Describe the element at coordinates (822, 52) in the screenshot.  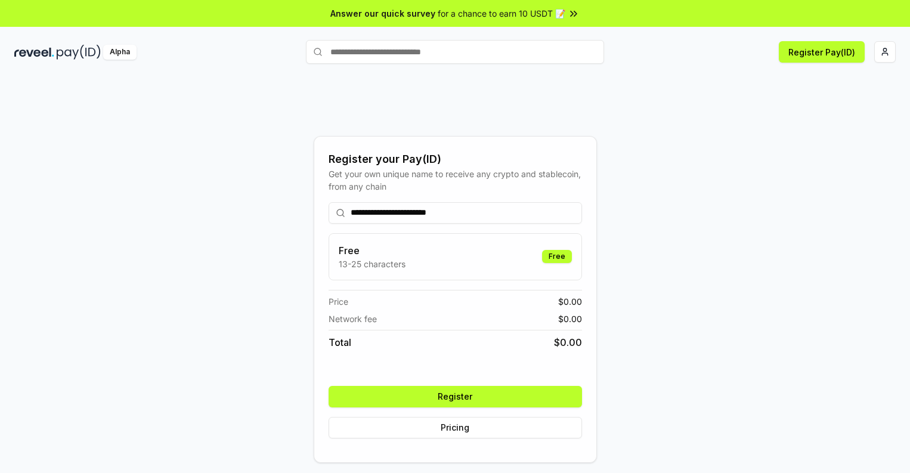
I see `button: Register Pay(ID)` at that location.